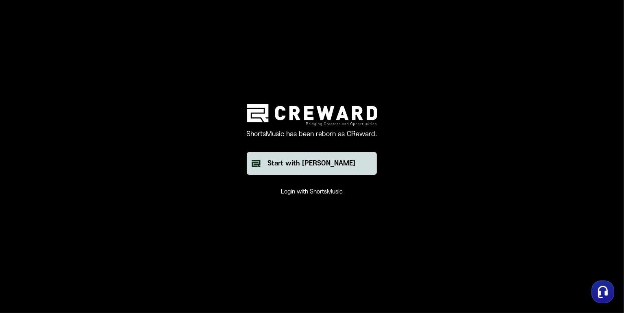 The image size is (624, 313). What do you see at coordinates (79, 256) in the screenshot?
I see `a: チャット` at bounding box center [79, 256].